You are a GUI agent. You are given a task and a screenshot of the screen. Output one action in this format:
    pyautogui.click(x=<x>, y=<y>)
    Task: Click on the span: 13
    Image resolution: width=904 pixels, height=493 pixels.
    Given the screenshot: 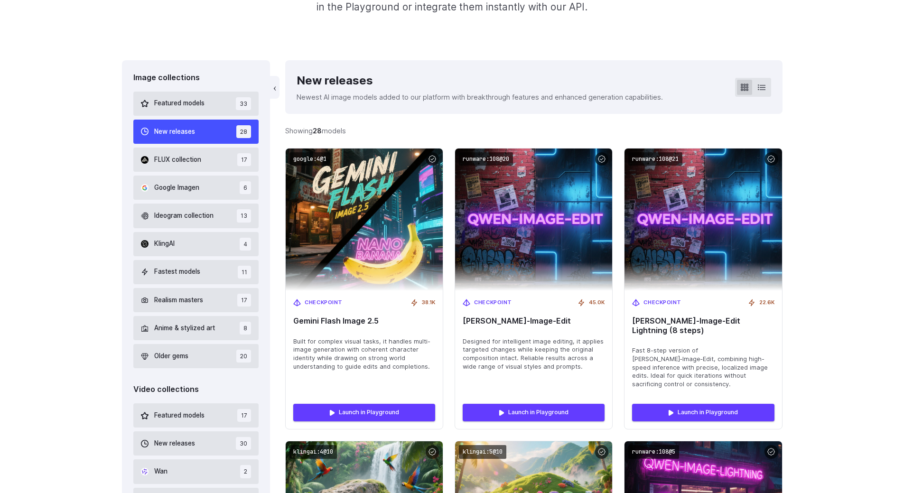 What is the action you would take?
    pyautogui.click(x=244, y=216)
    